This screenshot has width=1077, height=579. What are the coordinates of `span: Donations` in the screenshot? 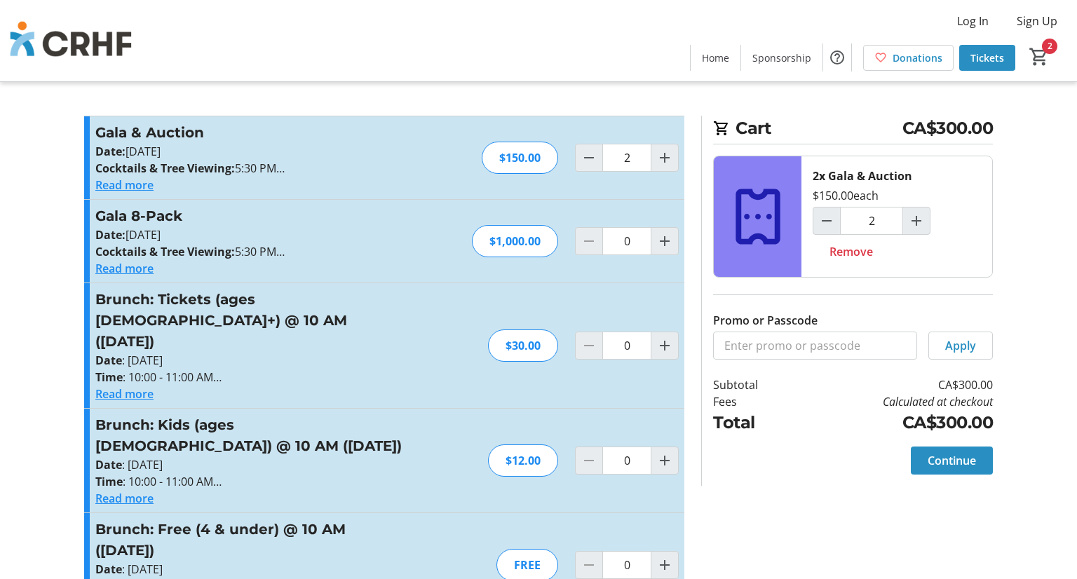 It's located at (917, 58).